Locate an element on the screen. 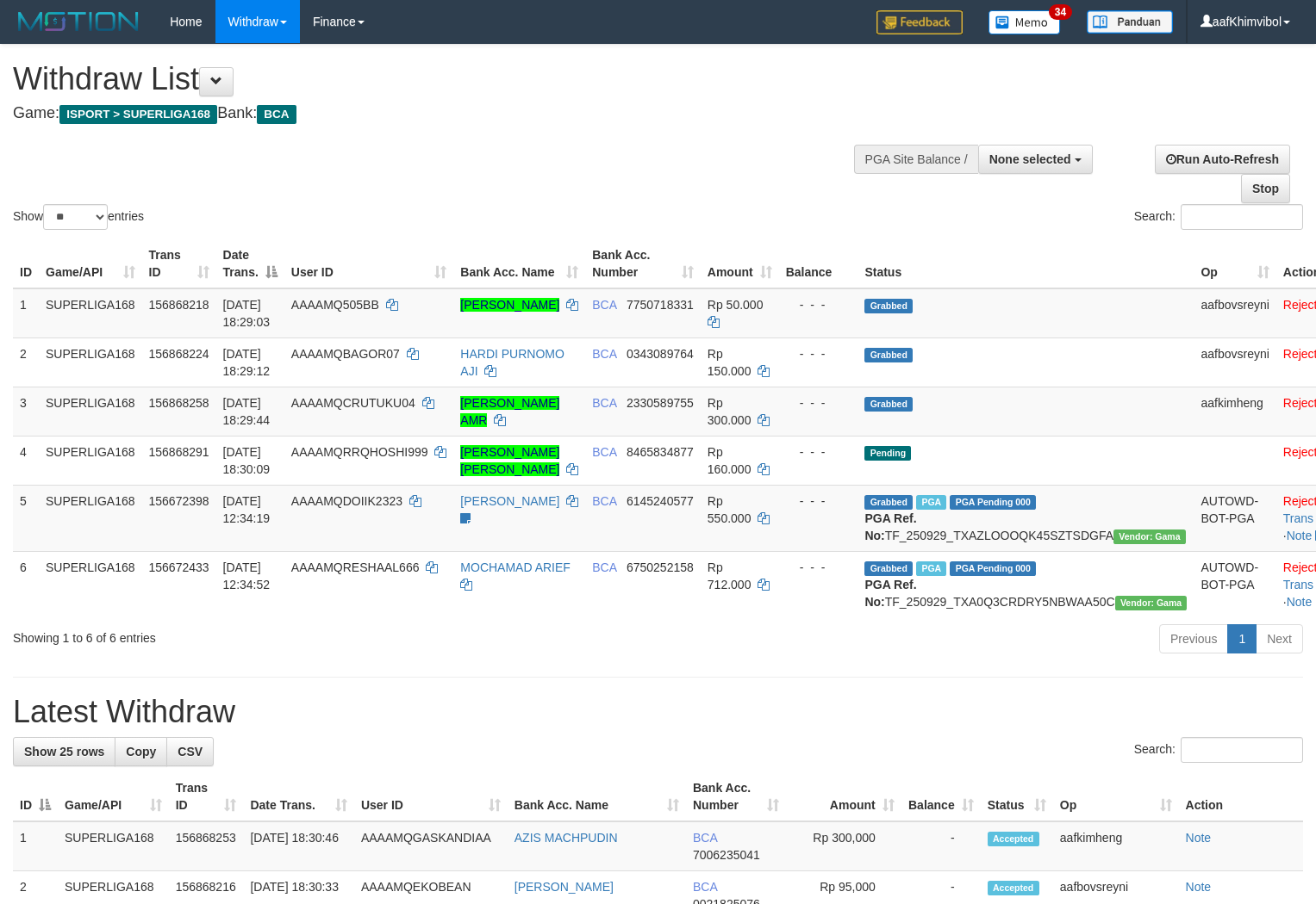 The width and height of the screenshot is (1316, 904). td: 5 is located at coordinates (26, 517).